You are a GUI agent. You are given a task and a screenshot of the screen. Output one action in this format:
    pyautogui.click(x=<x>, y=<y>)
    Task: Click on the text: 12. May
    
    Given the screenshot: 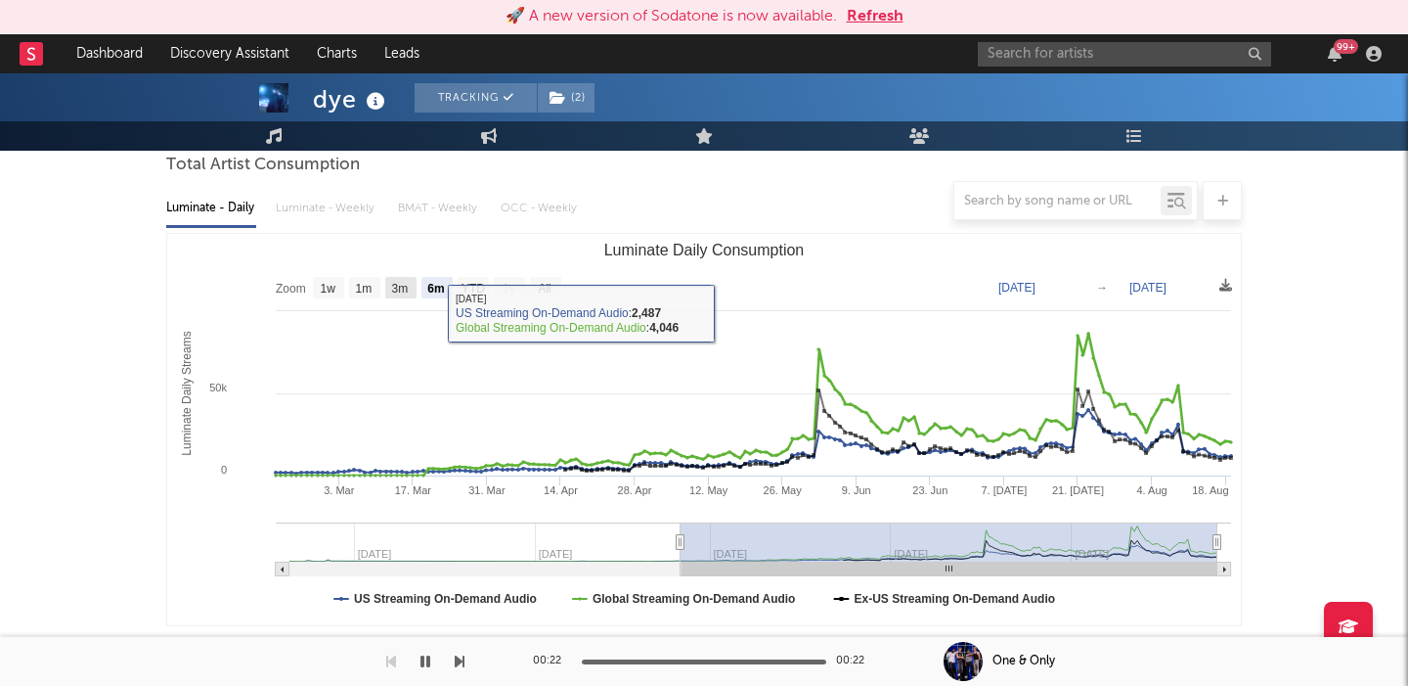 What is the action you would take?
    pyautogui.click(x=709, y=490)
    